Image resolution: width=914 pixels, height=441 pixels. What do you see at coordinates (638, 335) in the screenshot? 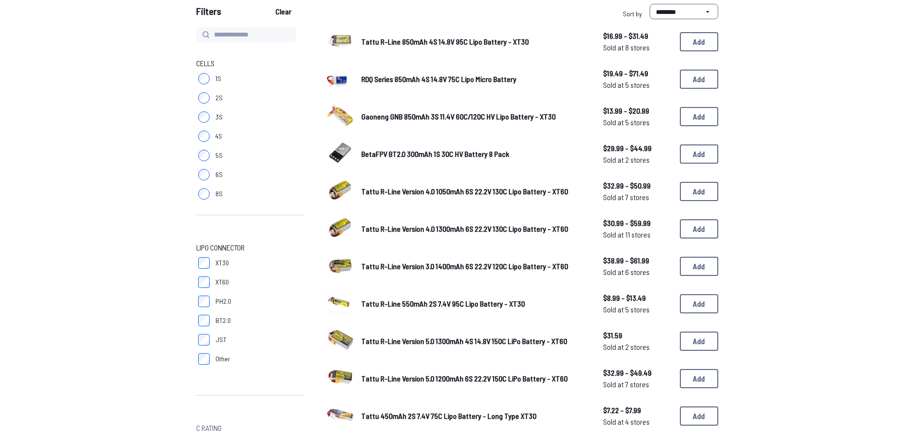
I see `span: $31.59` at bounding box center [638, 335].